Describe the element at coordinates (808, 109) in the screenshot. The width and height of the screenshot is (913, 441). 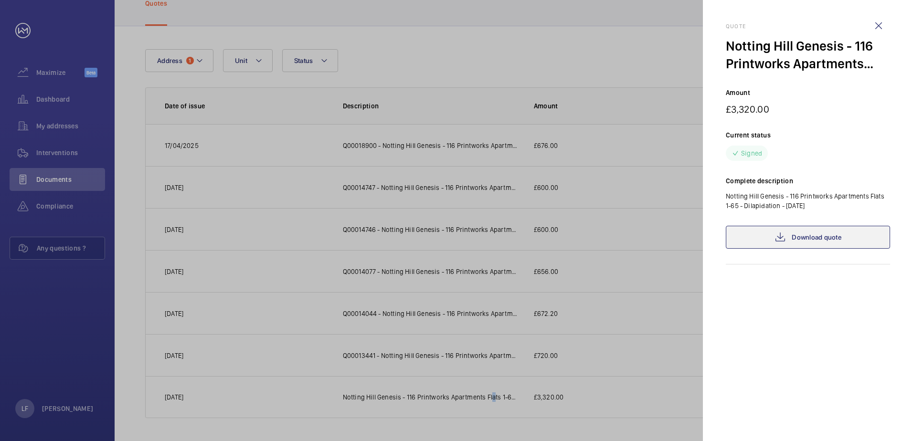
I see `p: £3,320.00` at that location.